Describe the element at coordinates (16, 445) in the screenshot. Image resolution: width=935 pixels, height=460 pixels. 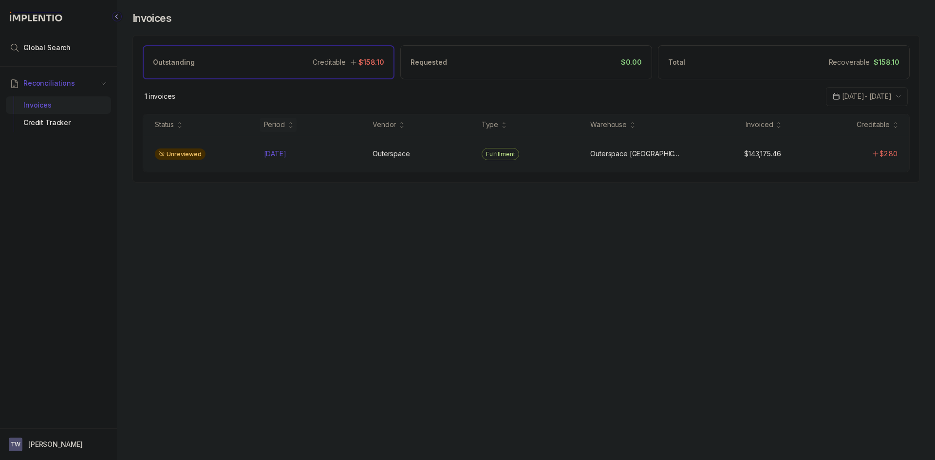
I see `span: User initials` at that location.